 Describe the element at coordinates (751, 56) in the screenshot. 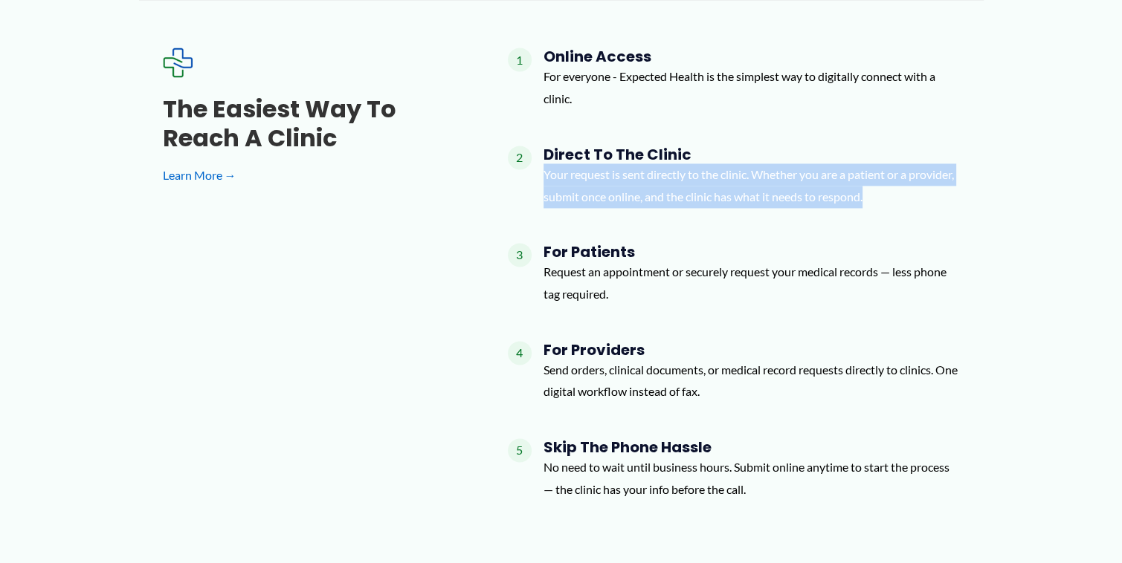

I see `h4: Online Access` at that location.